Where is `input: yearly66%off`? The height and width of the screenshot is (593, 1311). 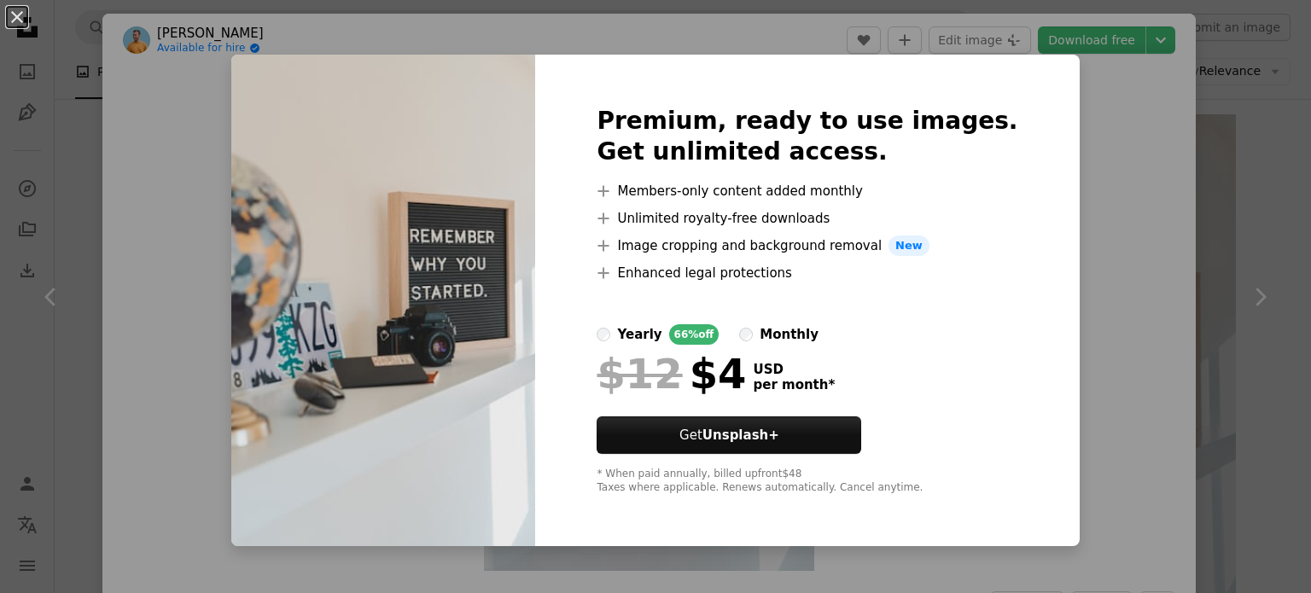 input: yearly66%off is located at coordinates (604, 335).